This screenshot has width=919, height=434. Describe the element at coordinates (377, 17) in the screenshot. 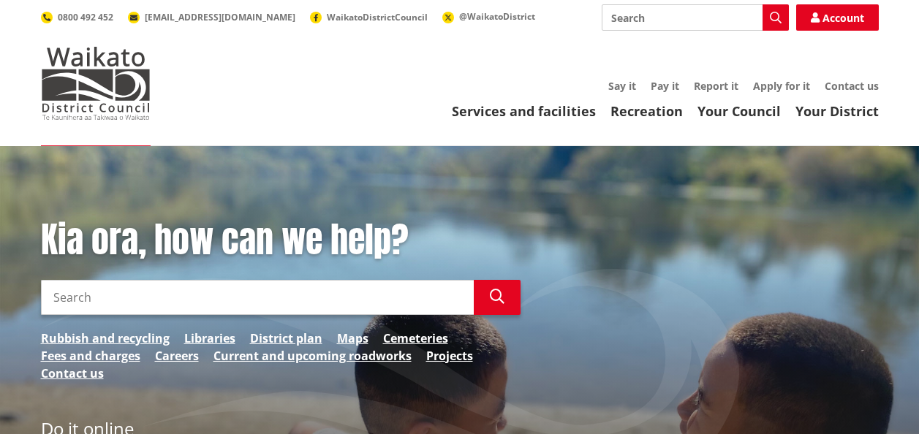

I see `span: WaikatoDistrictCouncil` at that location.